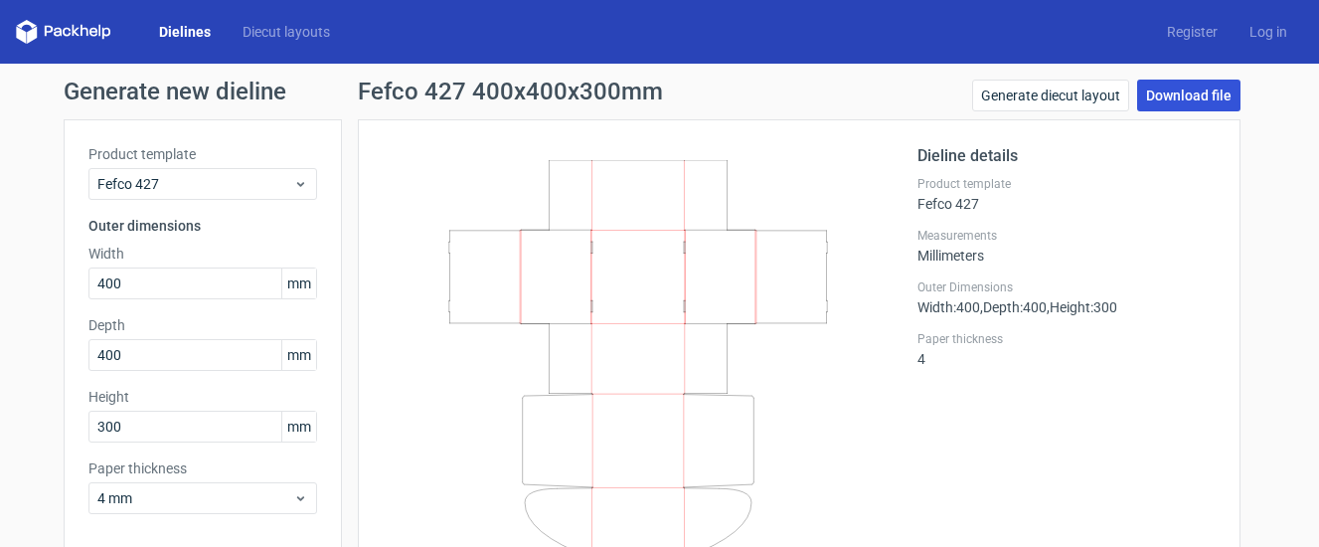 This screenshot has height=547, width=1319. What do you see at coordinates (203, 226) in the screenshot?
I see `h3: Outer dimensions` at bounding box center [203, 226].